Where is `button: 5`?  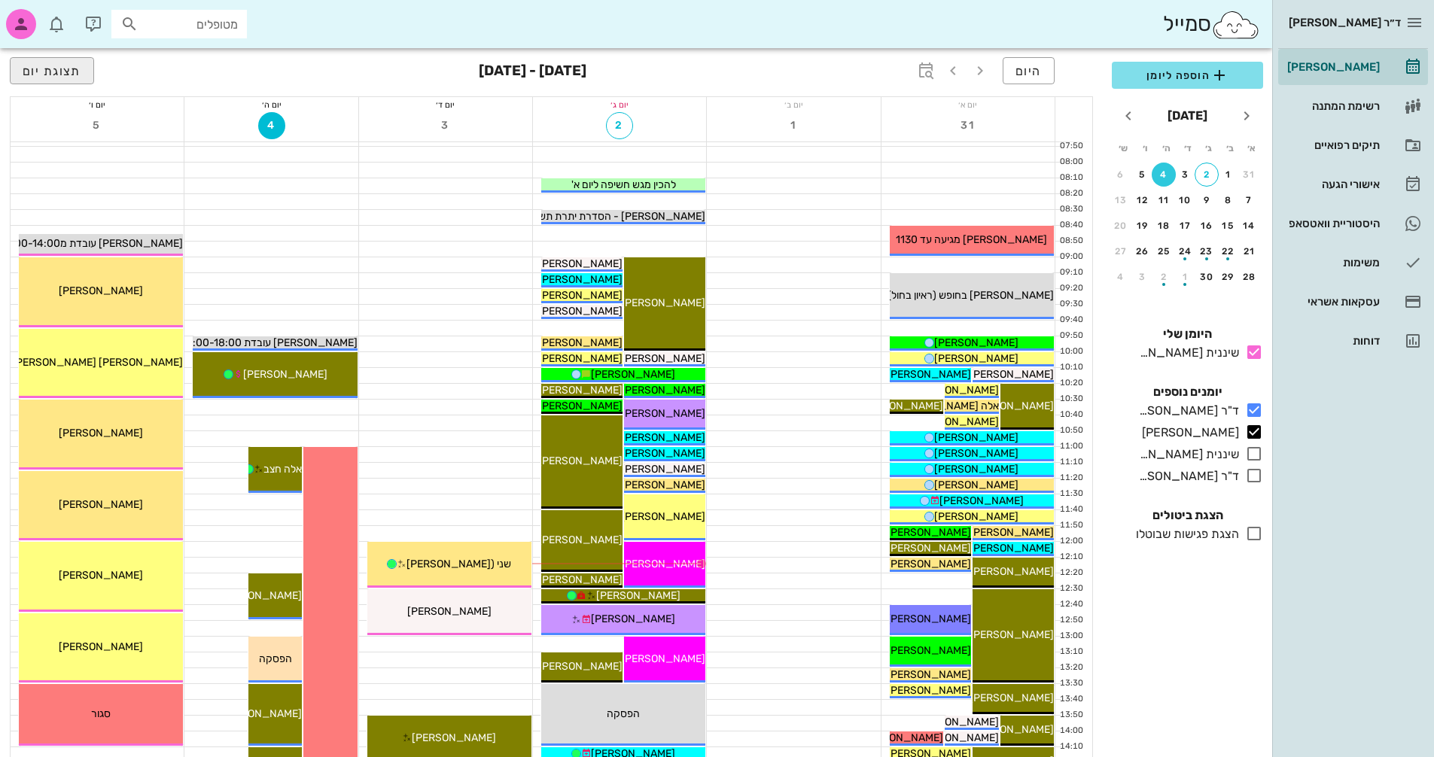 button: 5 is located at coordinates (1142, 175).